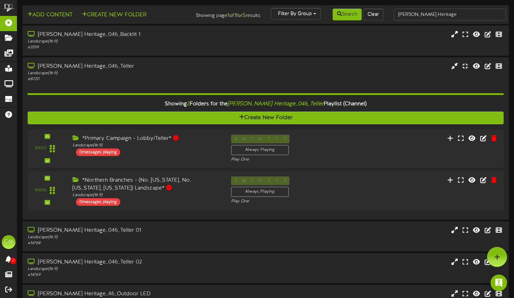  I want to click on div: 10002, so click(41, 148).